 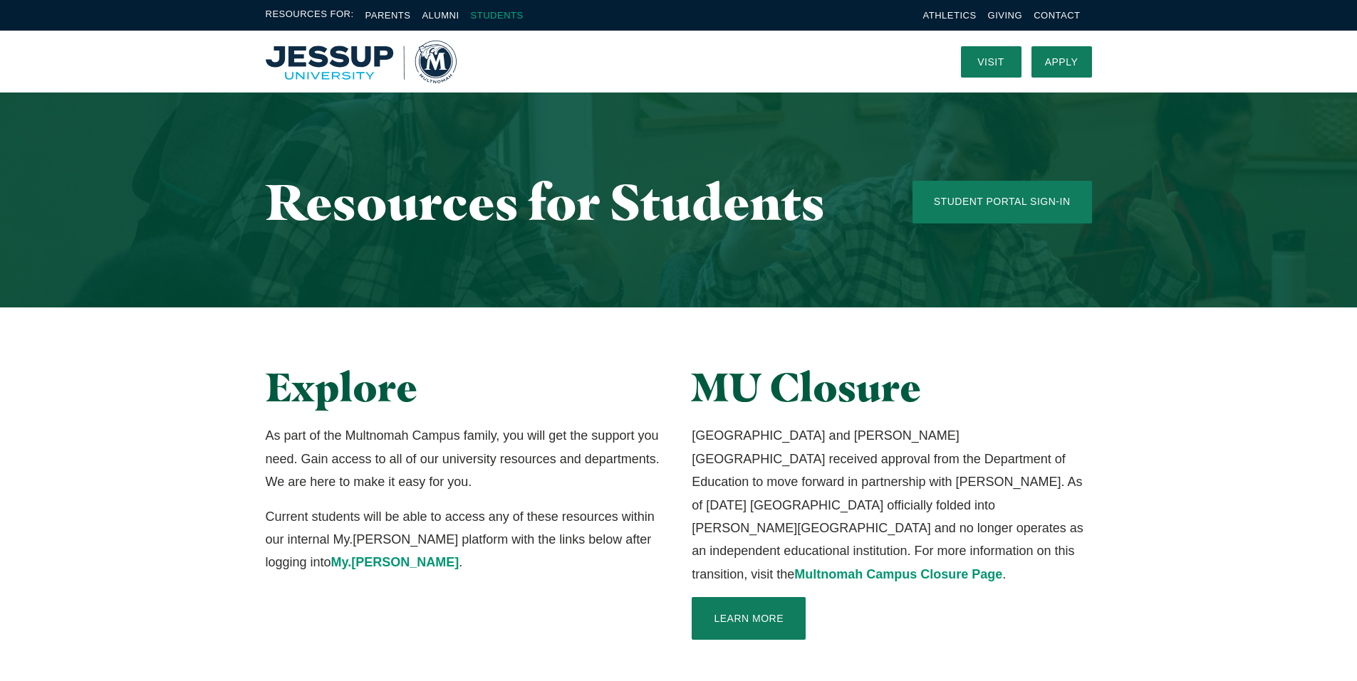 What do you see at coordinates (497, 15) in the screenshot?
I see `a: Students` at bounding box center [497, 15].